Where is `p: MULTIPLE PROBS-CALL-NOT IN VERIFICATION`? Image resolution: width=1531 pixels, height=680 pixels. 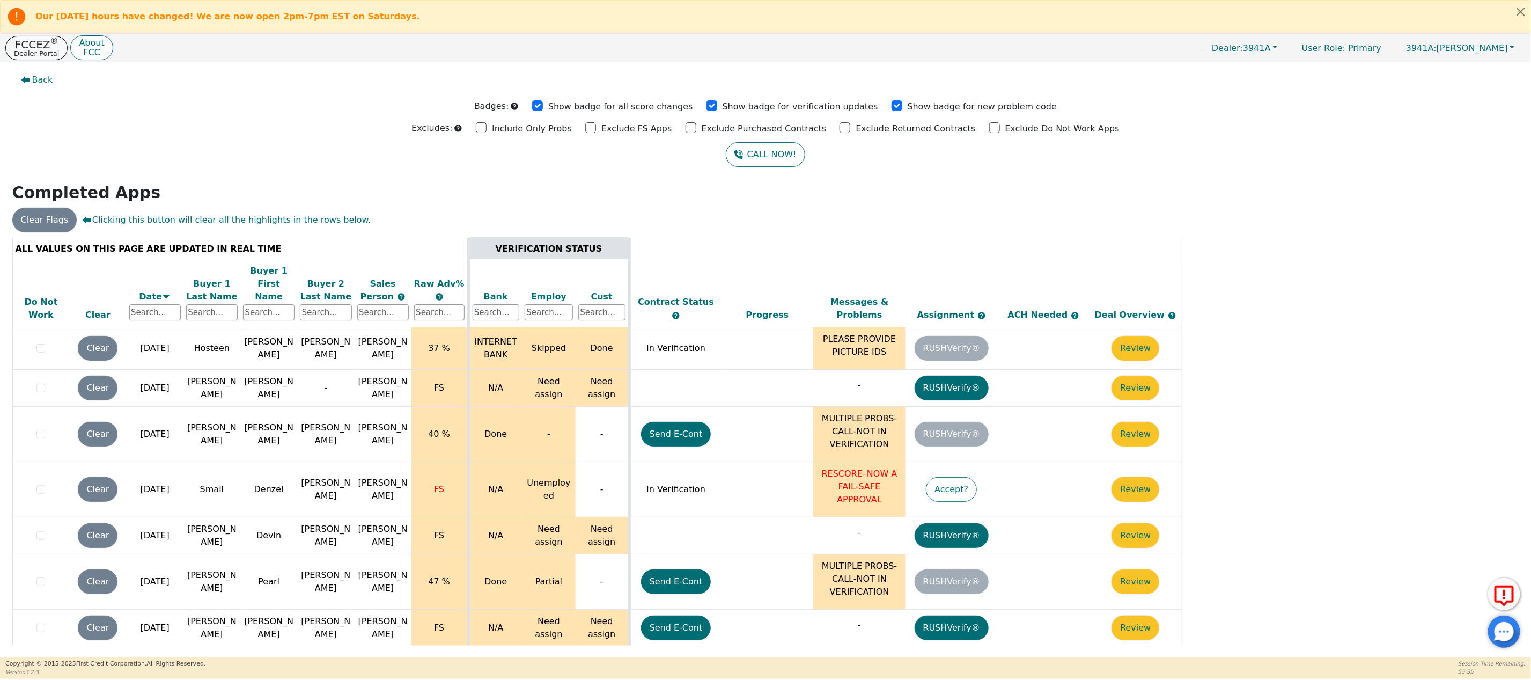
p: MULTIPLE PROBS-CALL-NOT IN VERIFICATION is located at coordinates (859, 431).